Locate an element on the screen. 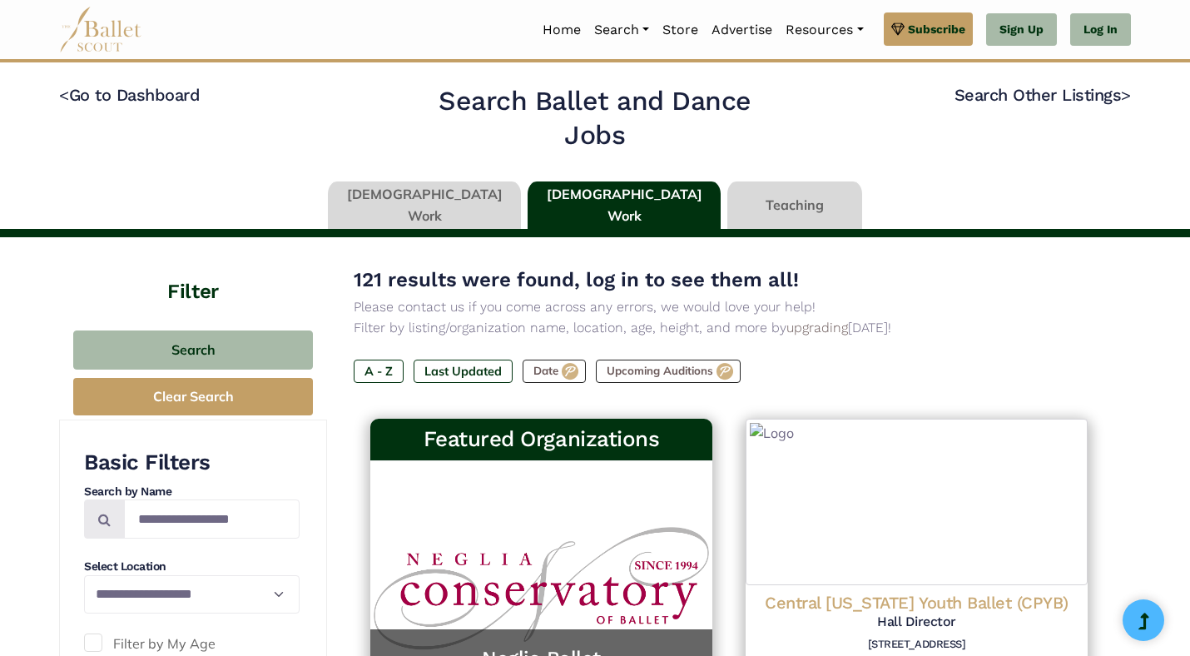 The image size is (1190, 656). label: A - Z is located at coordinates (379, 371).